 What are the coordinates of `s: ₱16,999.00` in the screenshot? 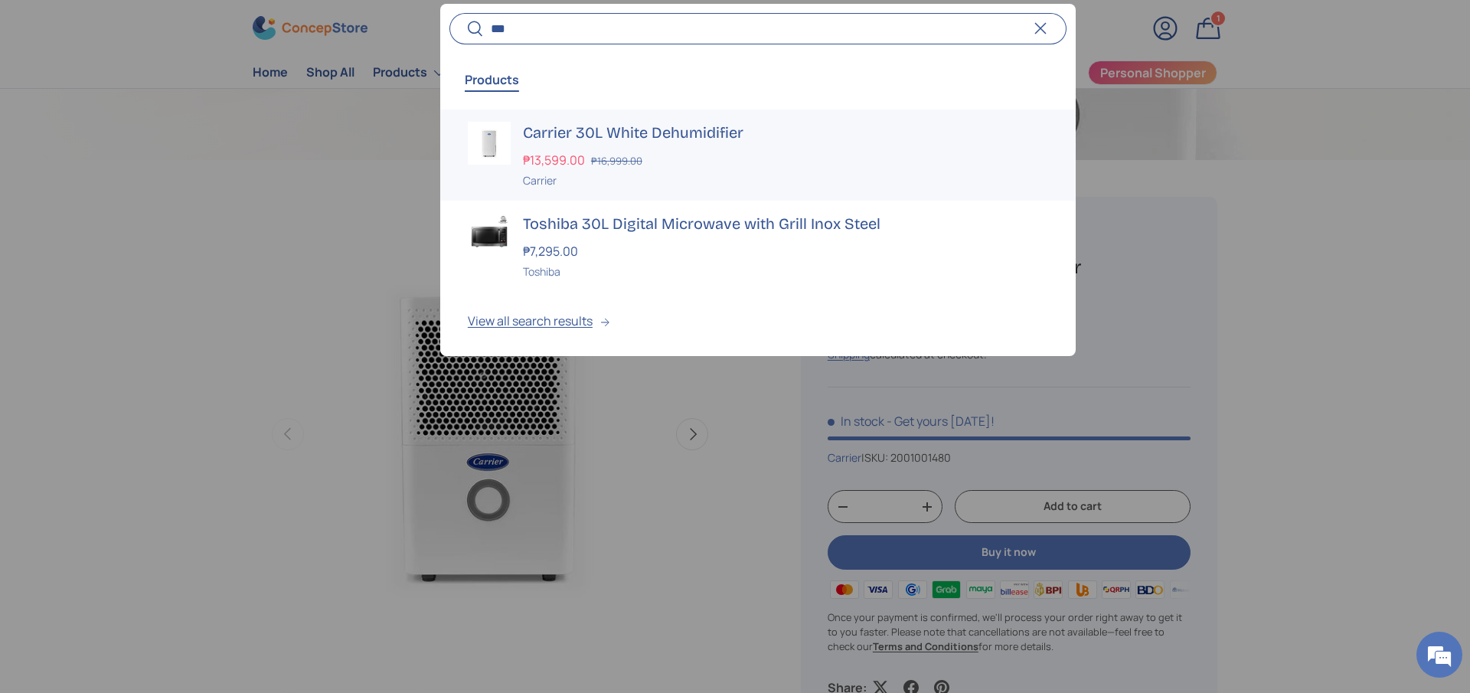 It's located at (616, 161).